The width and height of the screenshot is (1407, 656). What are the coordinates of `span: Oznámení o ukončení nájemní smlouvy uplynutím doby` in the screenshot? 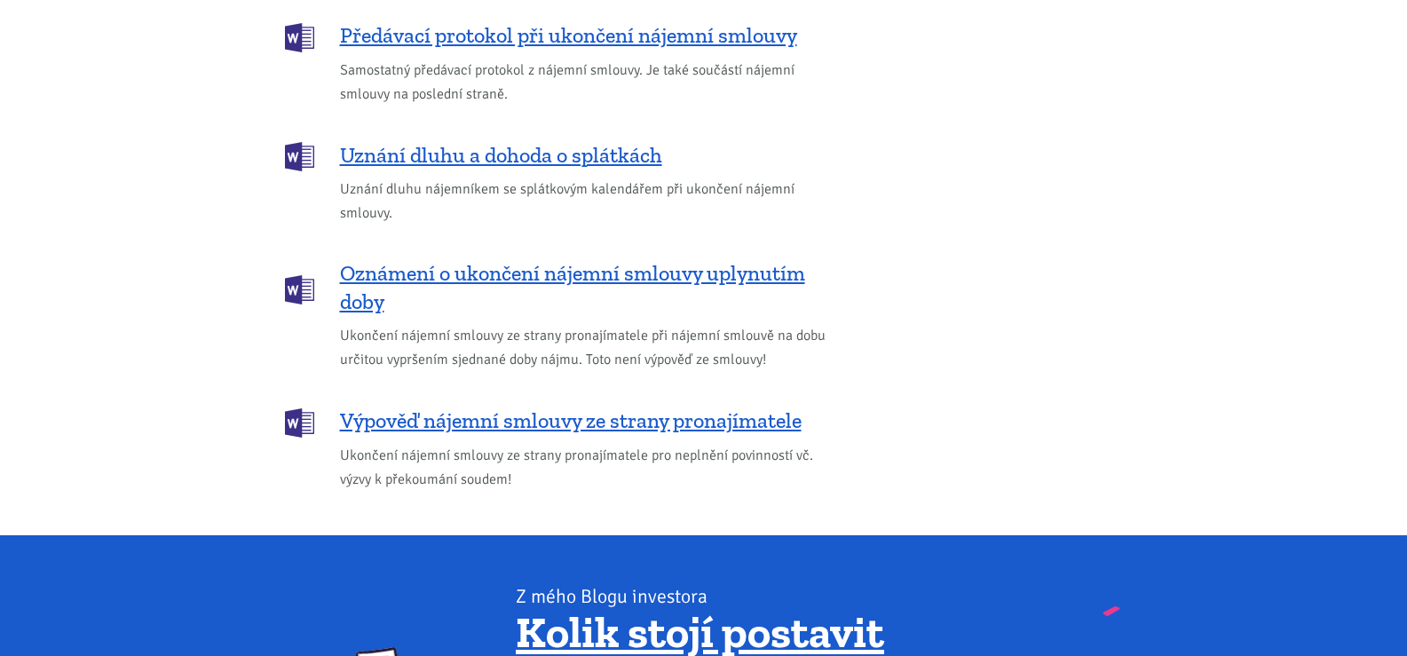 It's located at (588, 288).